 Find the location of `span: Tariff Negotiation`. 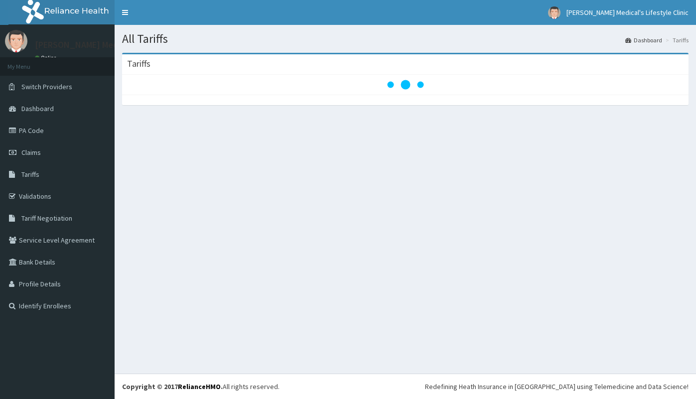

span: Tariff Negotiation is located at coordinates (47, 218).